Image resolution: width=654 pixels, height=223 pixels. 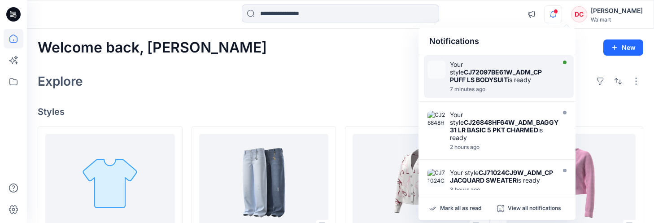 What do you see at coordinates (341, 112) in the screenshot?
I see `h4: Styles` at bounding box center [341, 112].